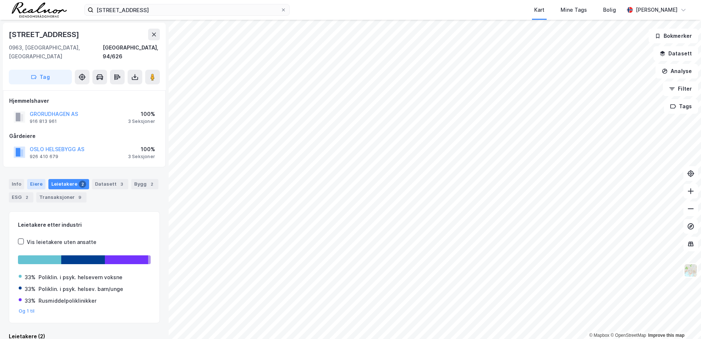 Image resolution: width=701 pixels, height=339 pixels. I want to click on div: Transaksjoner, so click(61, 197).